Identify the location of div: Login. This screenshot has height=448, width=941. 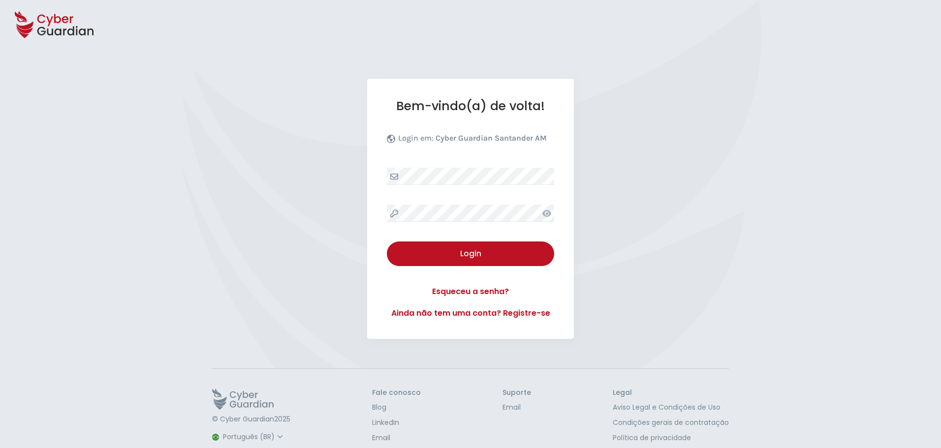
(470, 254).